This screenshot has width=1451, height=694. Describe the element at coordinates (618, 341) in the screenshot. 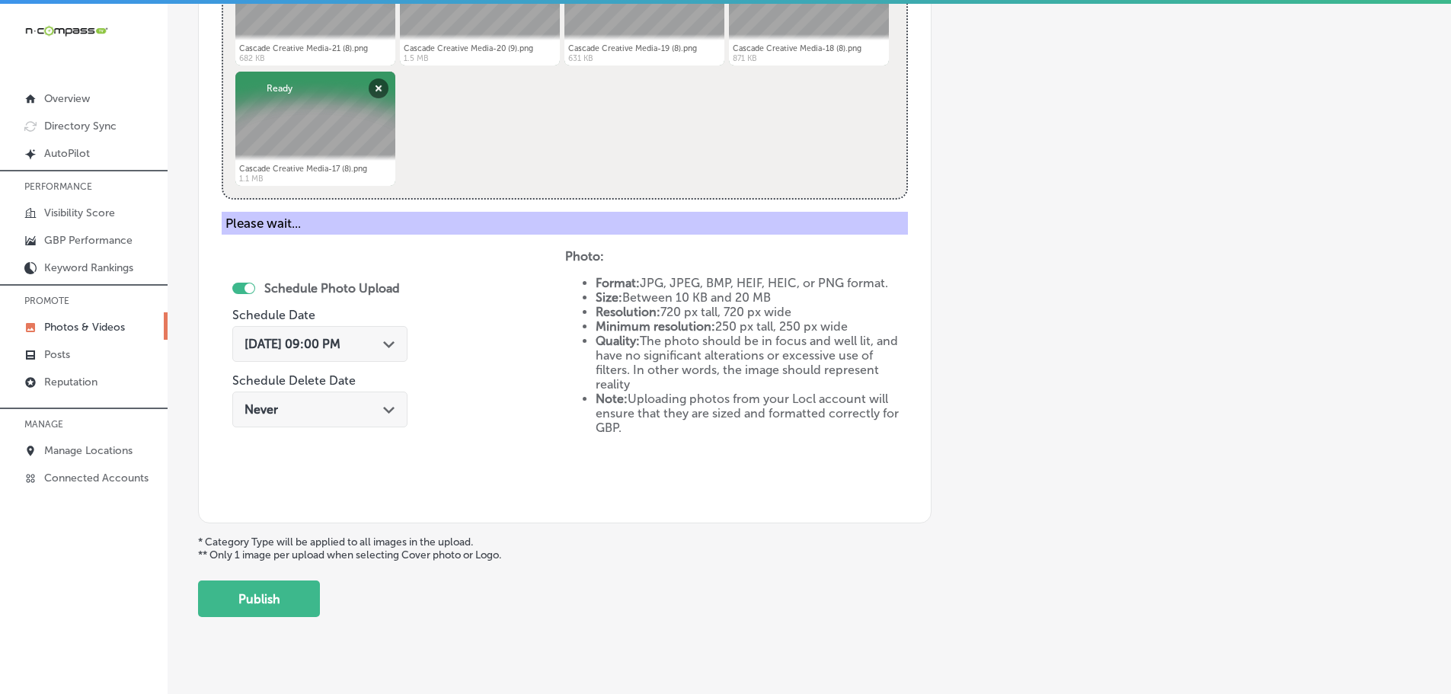

I see `strong: Quality:` at that location.